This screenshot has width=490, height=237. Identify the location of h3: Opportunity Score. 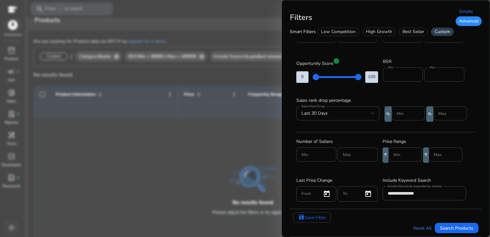
(337, 63).